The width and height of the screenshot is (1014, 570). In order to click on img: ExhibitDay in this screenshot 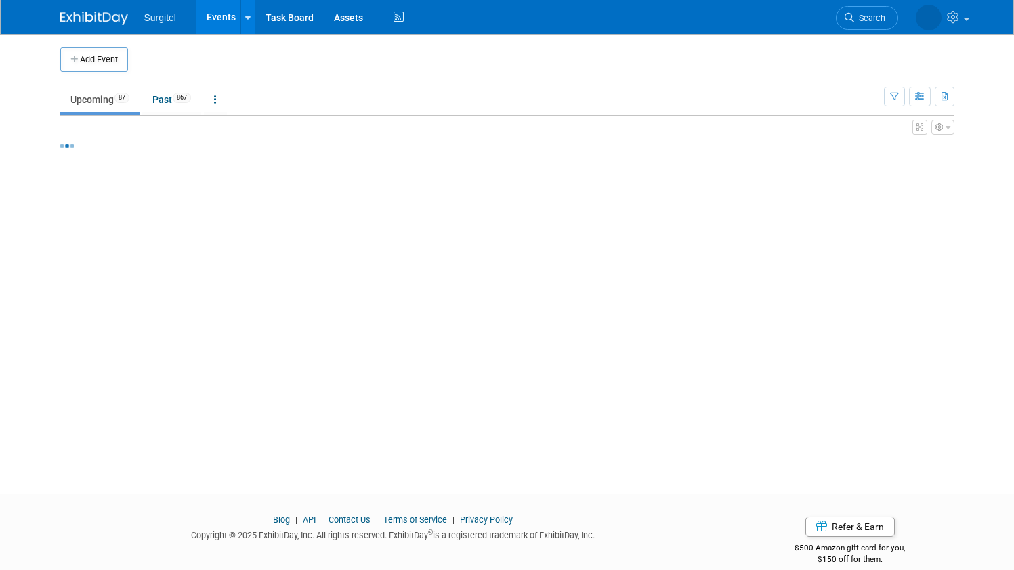, I will do `click(94, 18)`.